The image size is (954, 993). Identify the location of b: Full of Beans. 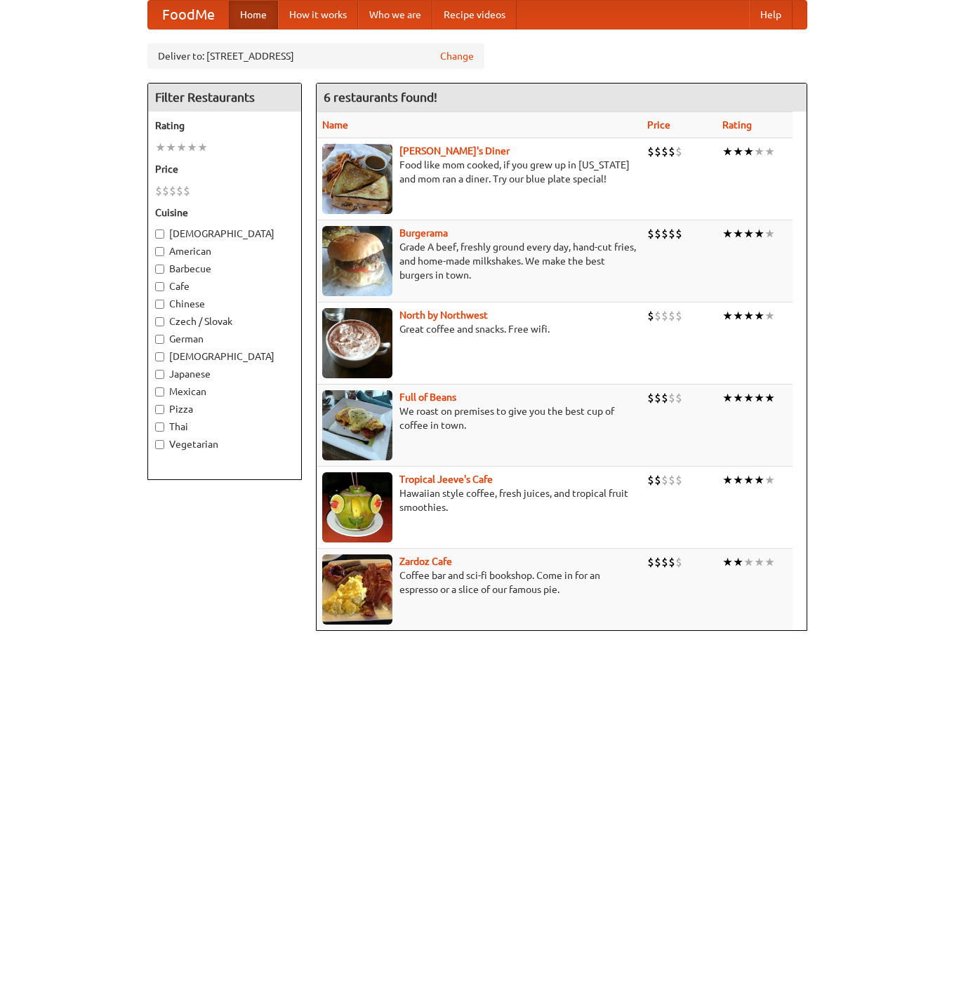
(427, 397).